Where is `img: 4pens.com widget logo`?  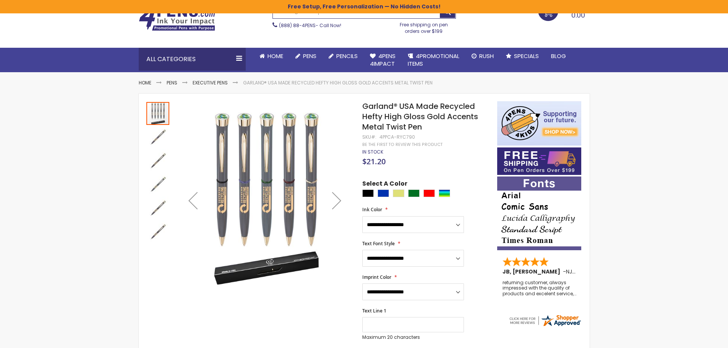 img: 4pens.com widget logo is located at coordinates (545, 321).